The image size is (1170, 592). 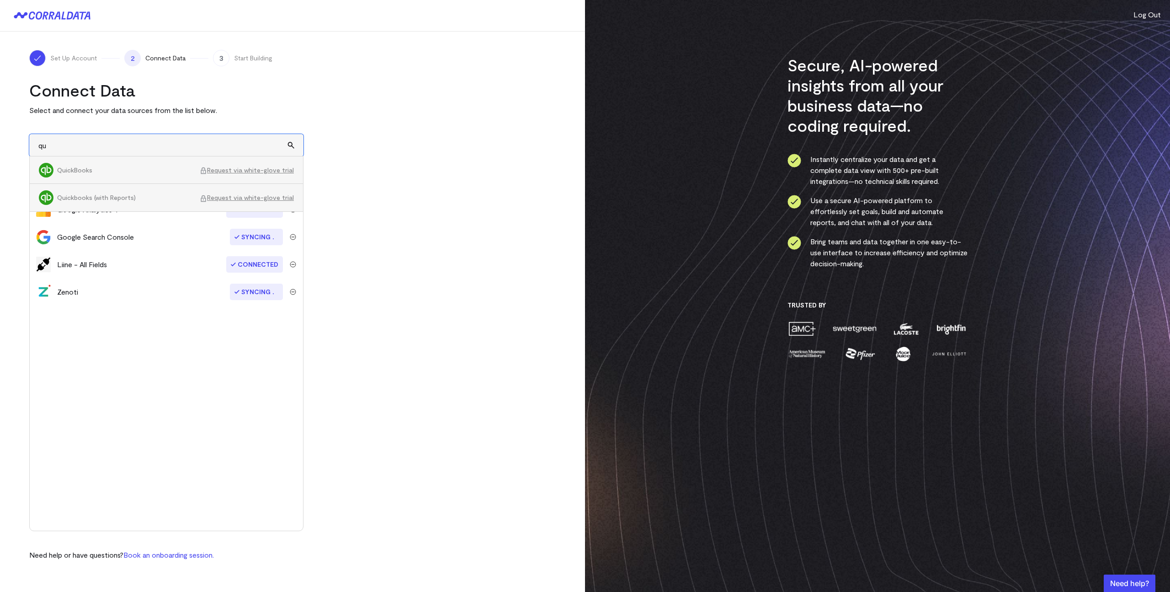 What do you see at coordinates (878, 170) in the screenshot?
I see `li: Instantly centralize your data and get a complete data view with 500+ pre-built integrations—no t...` at bounding box center [878, 170].